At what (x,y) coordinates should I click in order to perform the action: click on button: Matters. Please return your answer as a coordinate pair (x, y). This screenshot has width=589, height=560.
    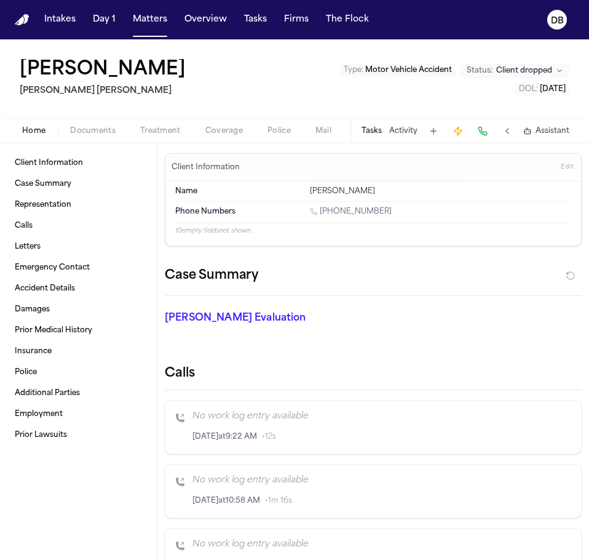
    Looking at the image, I should click on (150, 20).